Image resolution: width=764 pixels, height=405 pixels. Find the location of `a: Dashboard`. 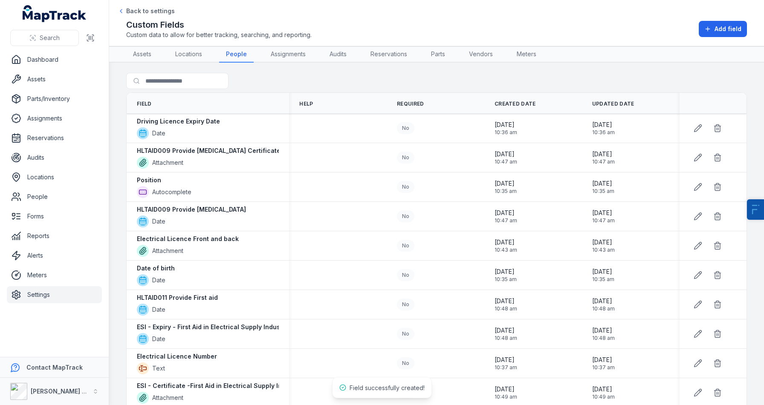

a: Dashboard is located at coordinates (54, 60).